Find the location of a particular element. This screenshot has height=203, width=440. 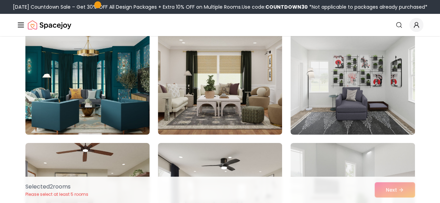

p: Please select at least 5 rooms is located at coordinates (57, 195).